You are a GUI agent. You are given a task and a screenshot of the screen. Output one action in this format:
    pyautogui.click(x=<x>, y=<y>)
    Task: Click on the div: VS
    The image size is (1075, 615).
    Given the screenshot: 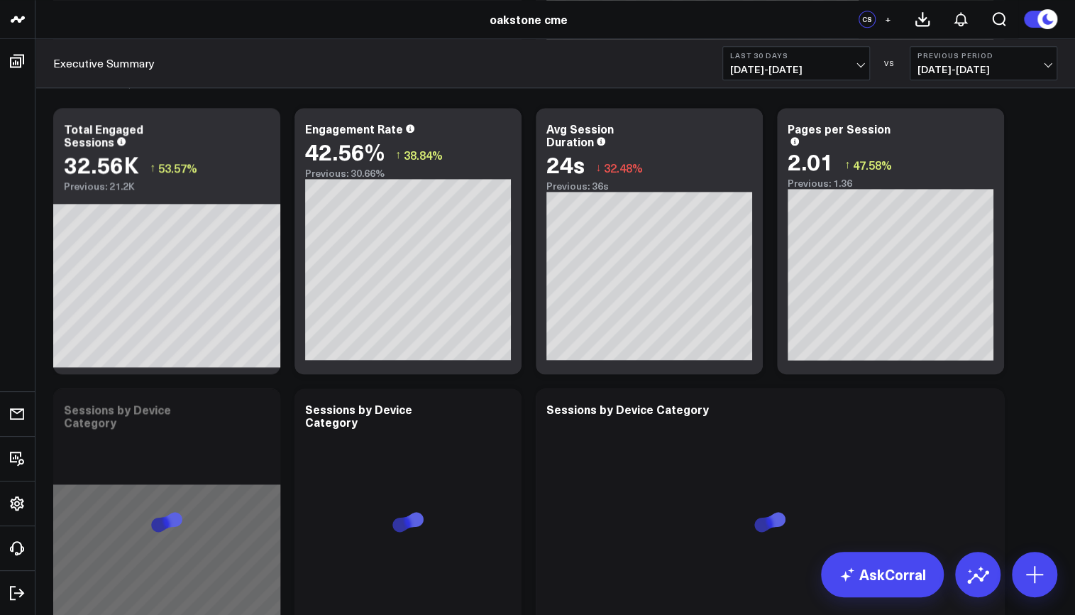 What is the action you would take?
    pyautogui.click(x=890, y=63)
    